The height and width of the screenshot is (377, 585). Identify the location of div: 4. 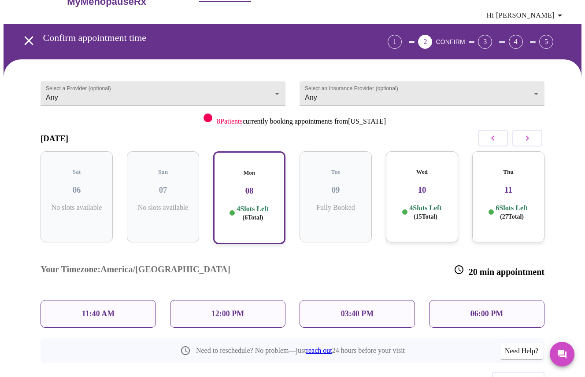
(516, 42).